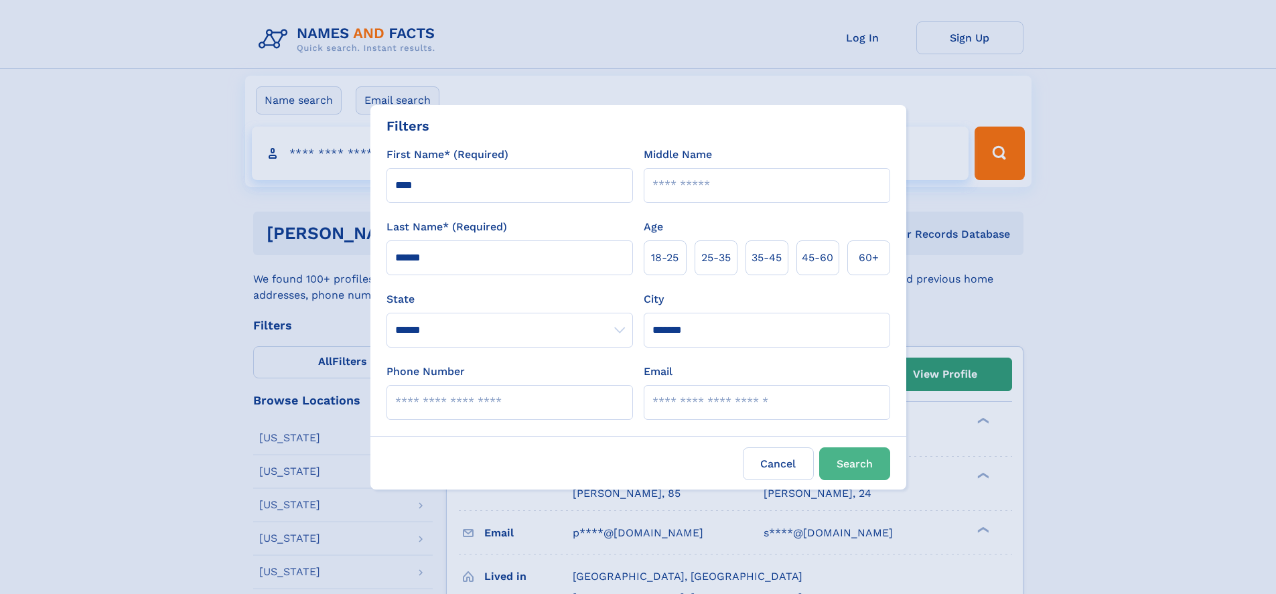 The width and height of the screenshot is (1276, 594). Describe the element at coordinates (778, 463) in the screenshot. I see `label: Cancel` at that location.